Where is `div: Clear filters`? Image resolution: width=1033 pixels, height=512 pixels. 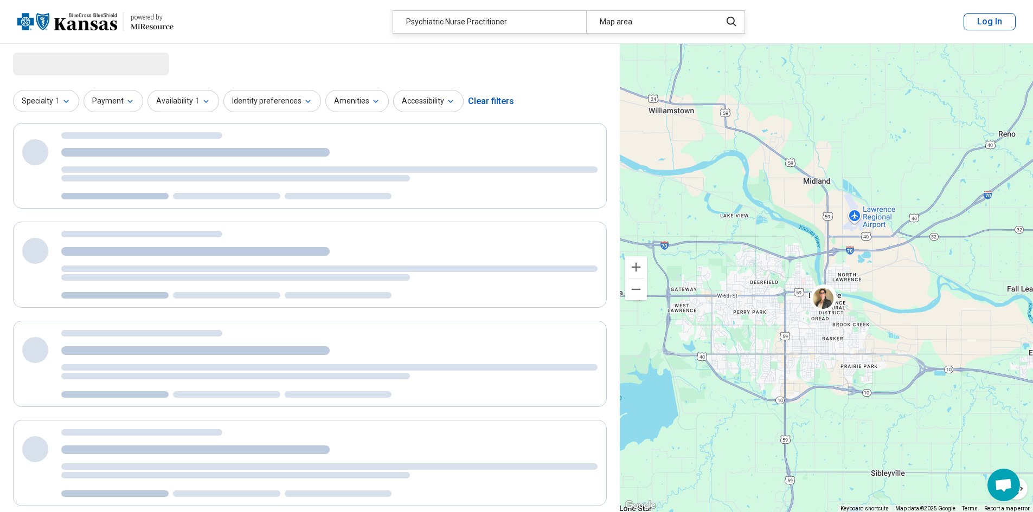
div: Clear filters is located at coordinates (491, 101).